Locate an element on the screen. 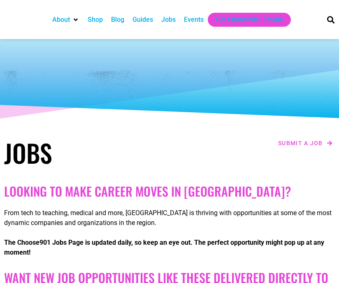 Image resolution: width=339 pixels, height=283 pixels. a: Shop is located at coordinates (95, 20).